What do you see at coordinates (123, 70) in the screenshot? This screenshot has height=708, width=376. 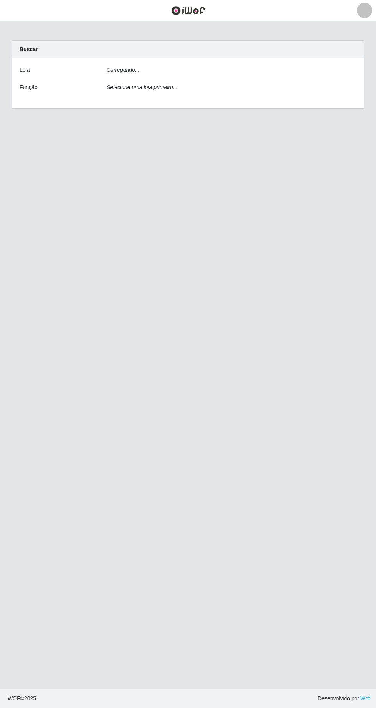 I see `i: Carregando...` at bounding box center [123, 70].